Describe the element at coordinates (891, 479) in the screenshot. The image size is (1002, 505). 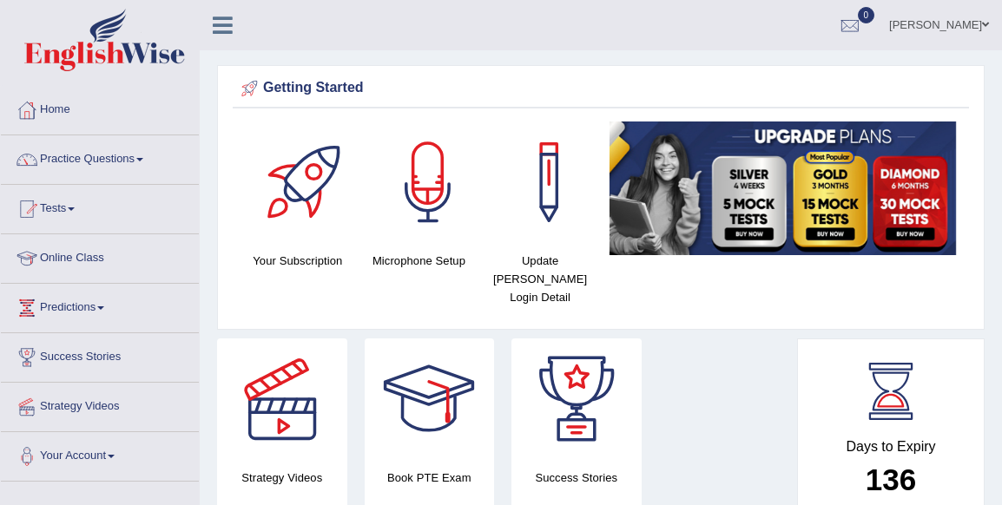
I see `b: 136` at that location.